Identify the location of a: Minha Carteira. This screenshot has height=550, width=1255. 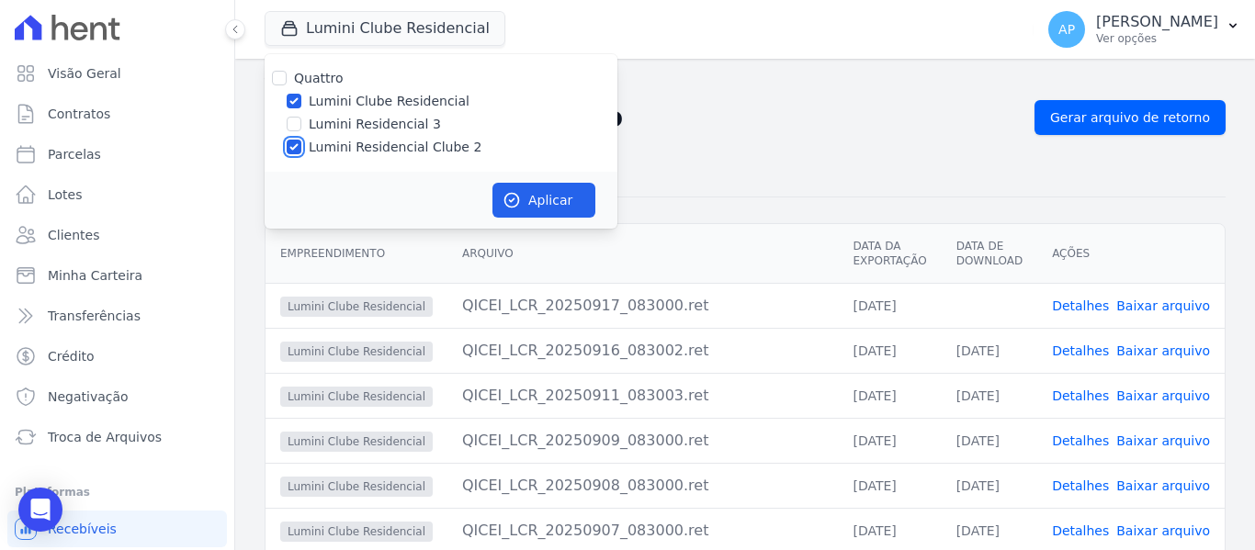
(117, 276).